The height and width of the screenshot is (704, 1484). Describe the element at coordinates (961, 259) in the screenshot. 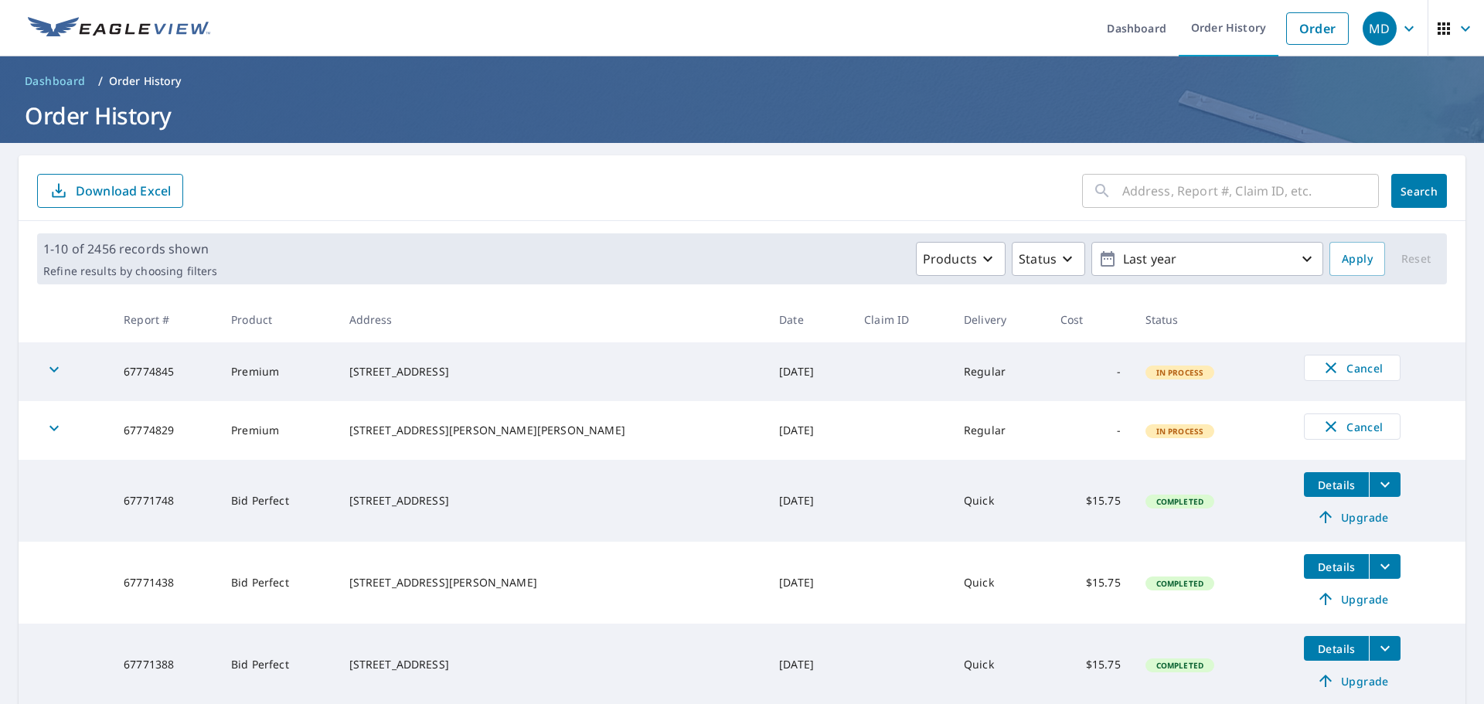

I see `button: Products` at that location.